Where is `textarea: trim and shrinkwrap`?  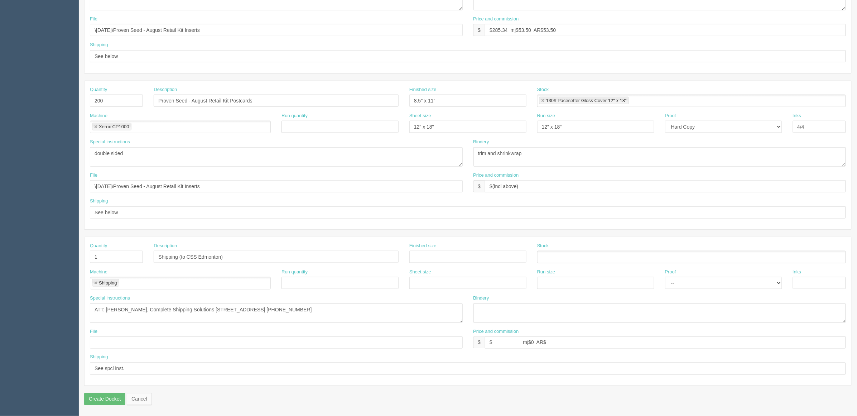 textarea: trim and shrinkwrap is located at coordinates (660, 157).